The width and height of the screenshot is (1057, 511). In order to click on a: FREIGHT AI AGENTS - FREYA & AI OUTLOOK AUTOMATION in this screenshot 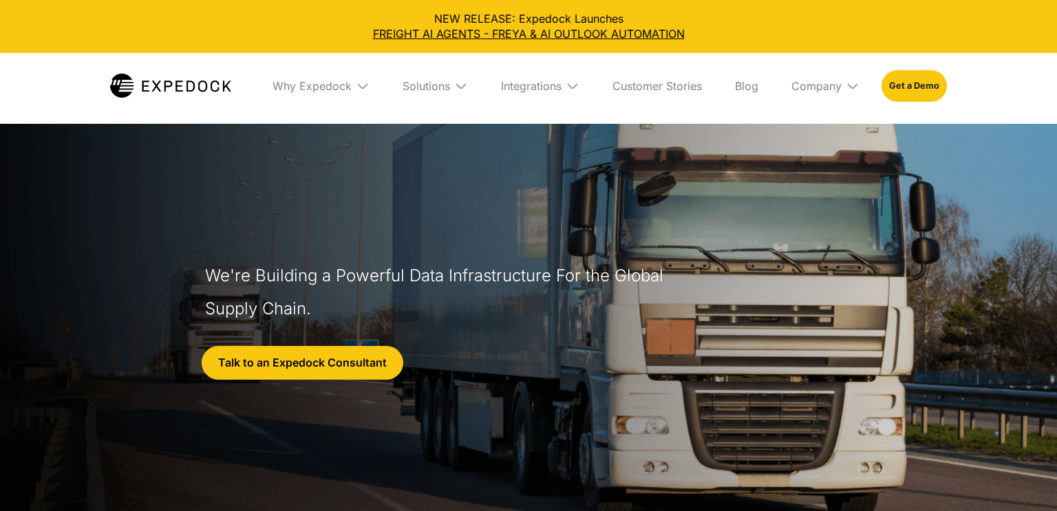, I will do `click(528, 34)`.